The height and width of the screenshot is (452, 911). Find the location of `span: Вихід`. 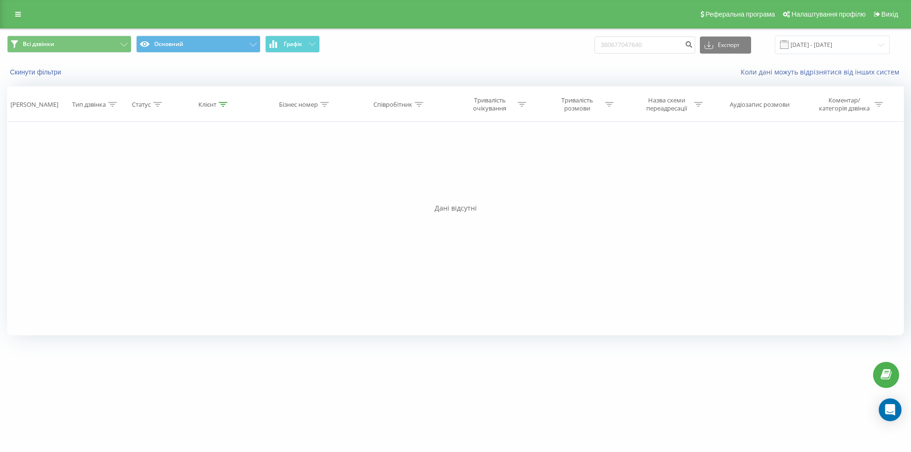

span: Вихід is located at coordinates (890, 14).